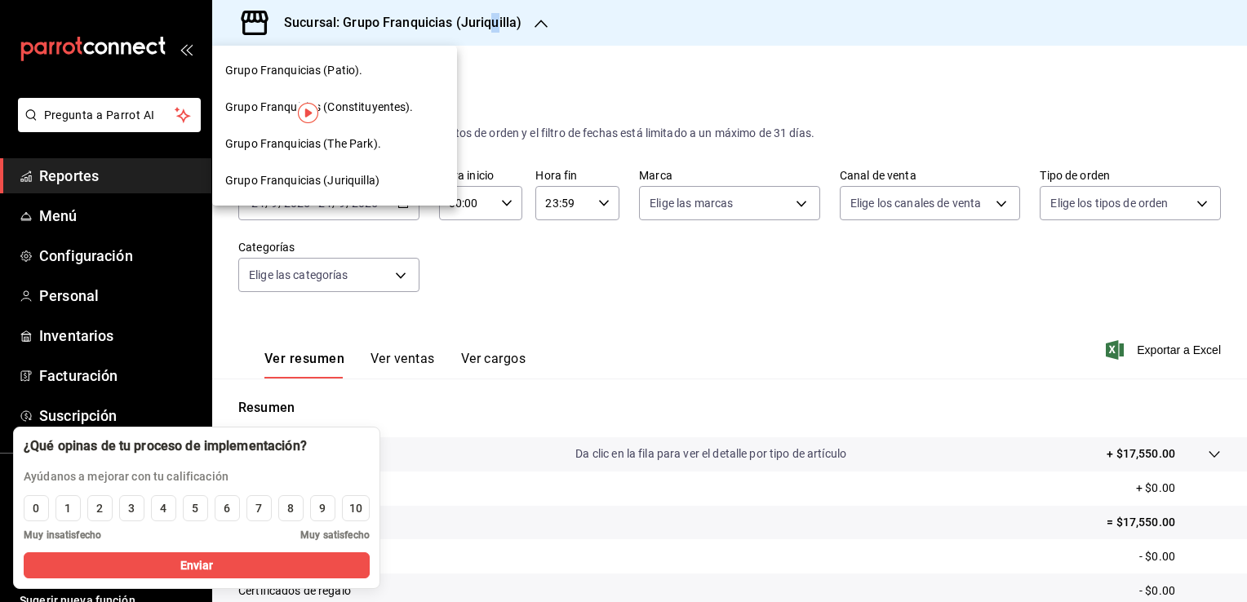 This screenshot has width=1247, height=602. Describe the element at coordinates (165, 446) in the screenshot. I see `div: ¿Qué opinas de tu proceso de implementación?` at that location.